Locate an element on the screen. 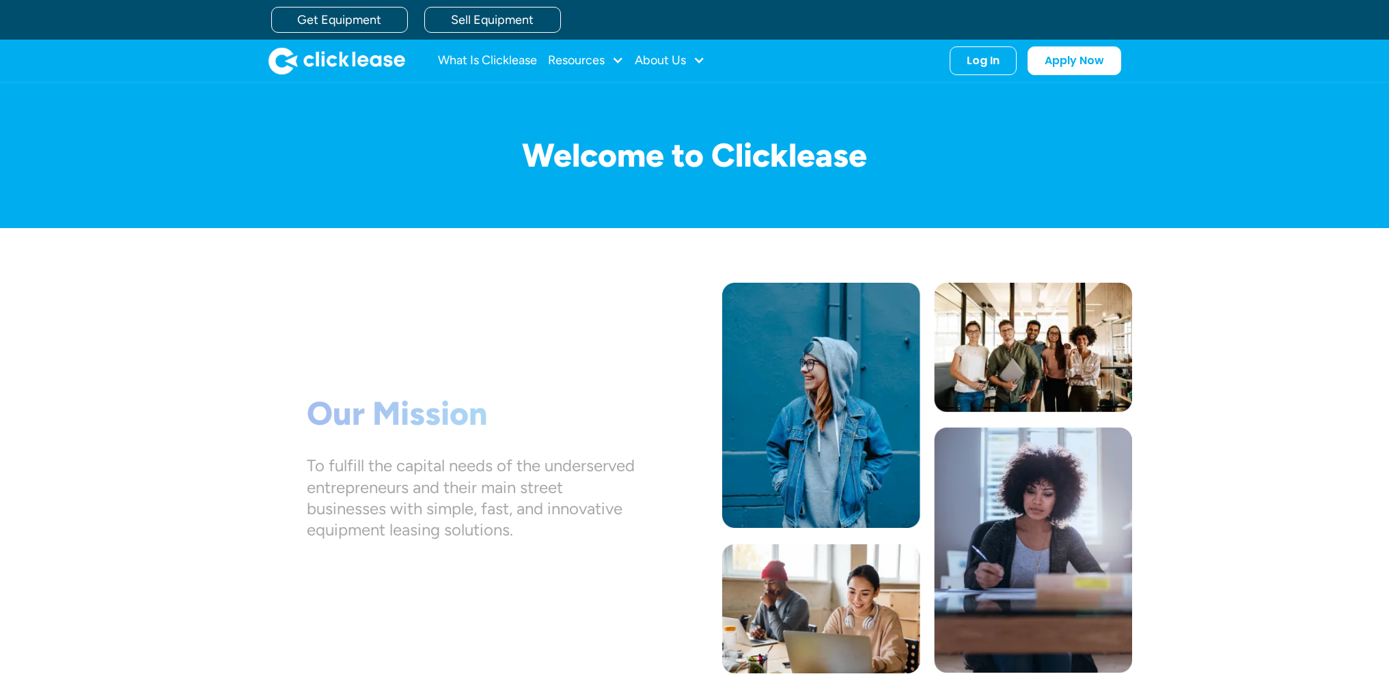  a: Apply Now is located at coordinates (1074, 61).